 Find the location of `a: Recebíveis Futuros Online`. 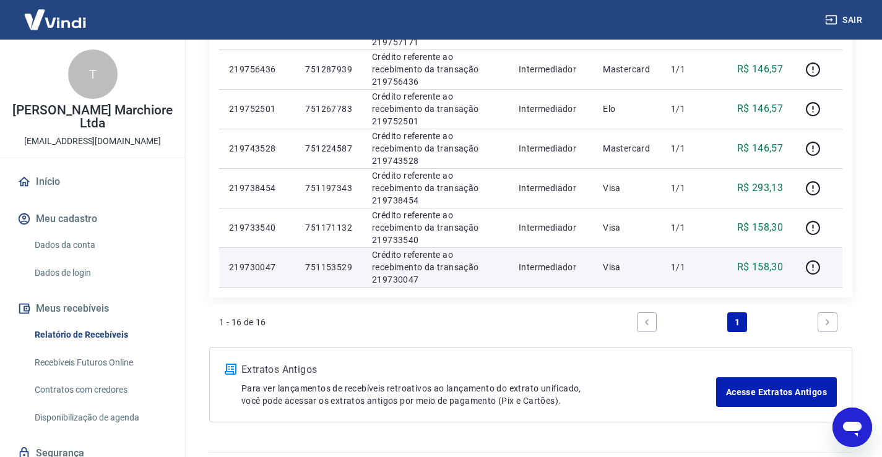

a: Recebíveis Futuros Online is located at coordinates (100, 363).